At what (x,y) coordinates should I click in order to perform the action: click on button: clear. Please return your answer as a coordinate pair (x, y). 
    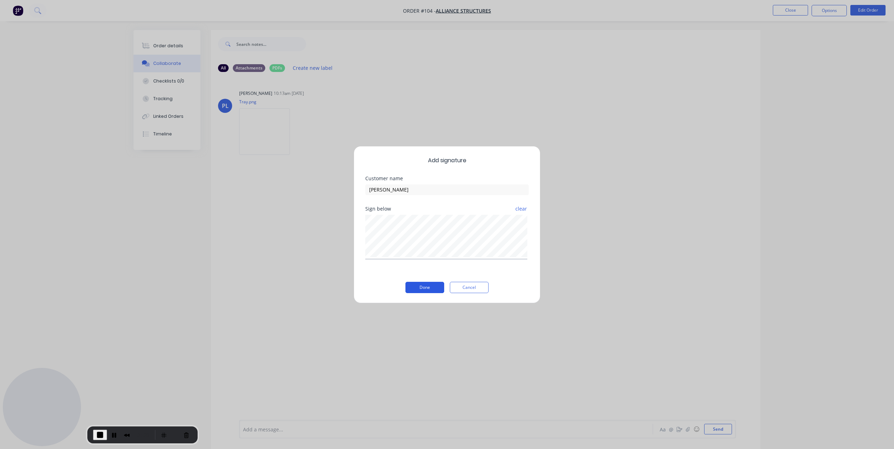
    Looking at the image, I should click on (521, 209).